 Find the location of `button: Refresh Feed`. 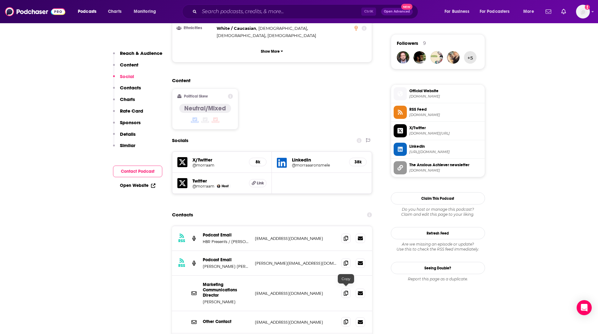

button: Refresh Feed is located at coordinates (438, 233).